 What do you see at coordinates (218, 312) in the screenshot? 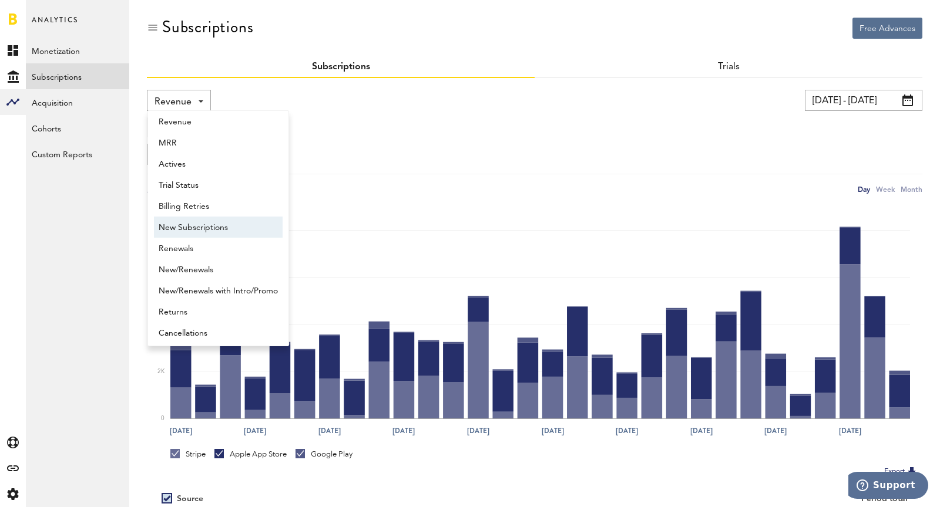
I see `span: Returns` at bounding box center [218, 312].